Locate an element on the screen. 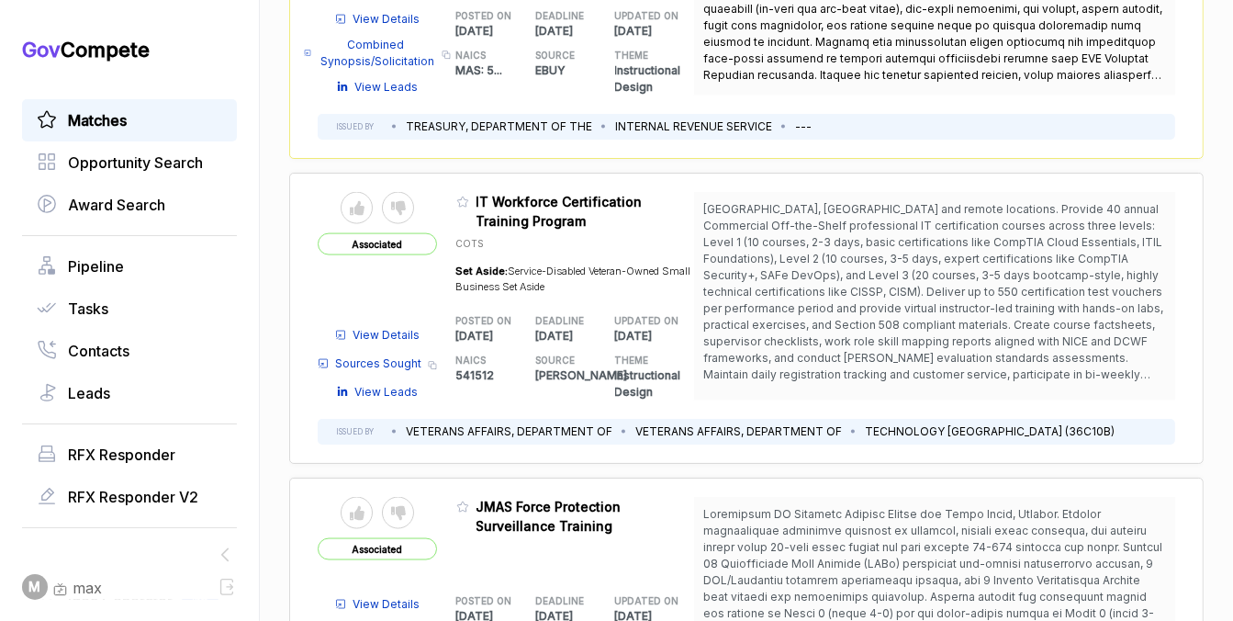 The width and height of the screenshot is (1233, 621). span: RFX Responder is located at coordinates (121, 455).